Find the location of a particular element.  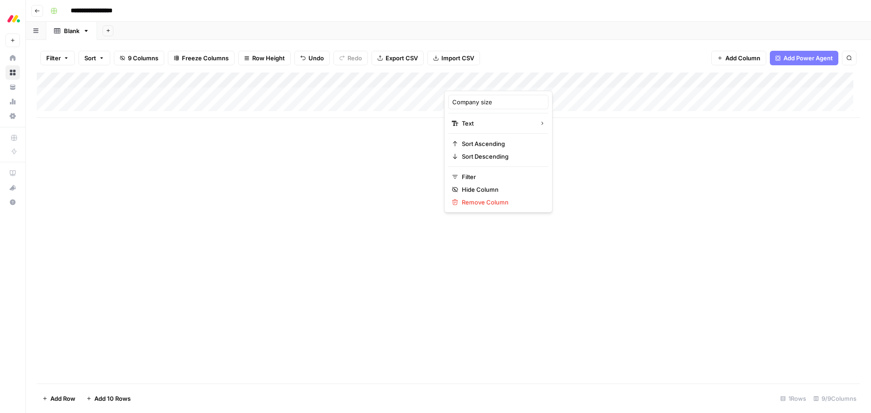

span: Remove Column is located at coordinates (501, 202).